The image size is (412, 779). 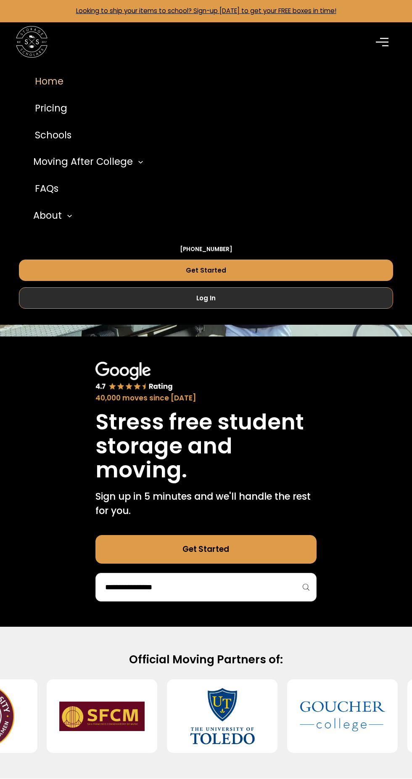 What do you see at coordinates (206, 109) in the screenshot?
I see `a: Pricing` at bounding box center [206, 109].